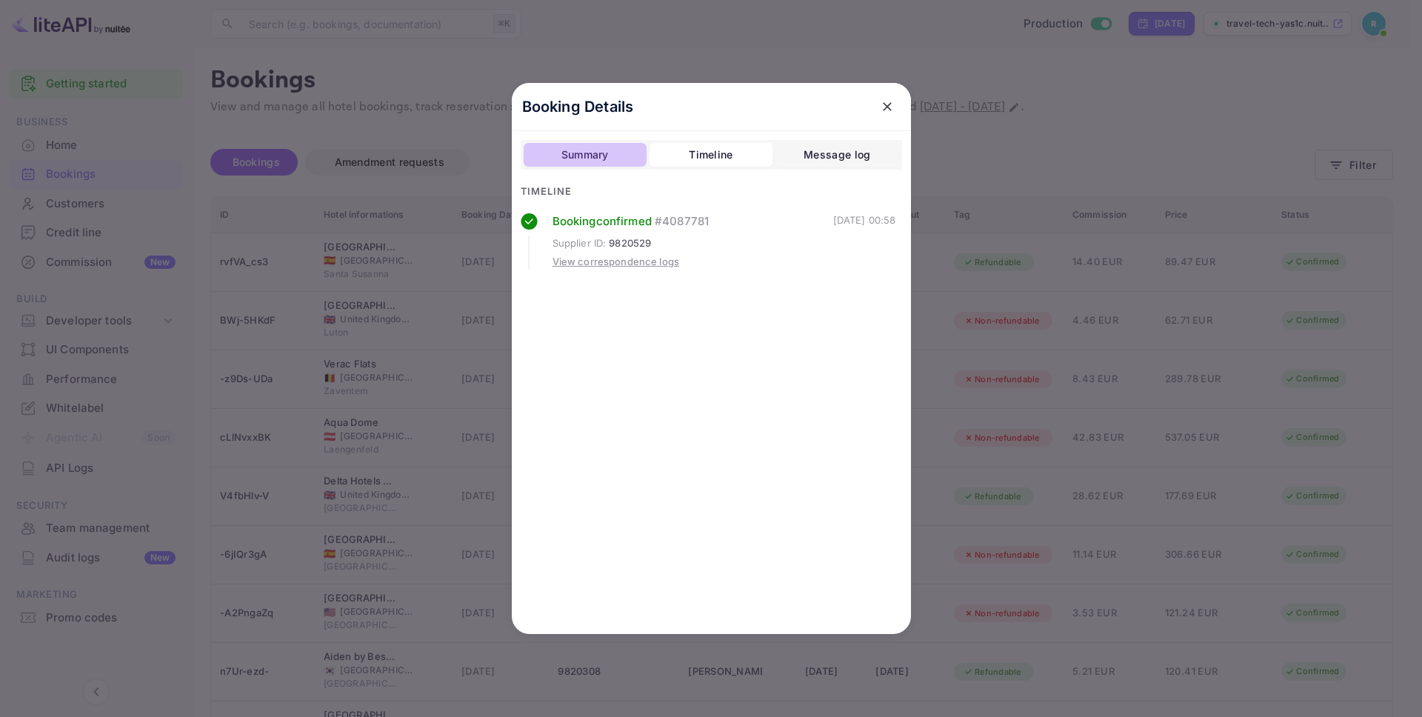 This screenshot has height=717, width=1422. Describe the element at coordinates (681, 221) in the screenshot. I see `span: # 4087781` at that location.